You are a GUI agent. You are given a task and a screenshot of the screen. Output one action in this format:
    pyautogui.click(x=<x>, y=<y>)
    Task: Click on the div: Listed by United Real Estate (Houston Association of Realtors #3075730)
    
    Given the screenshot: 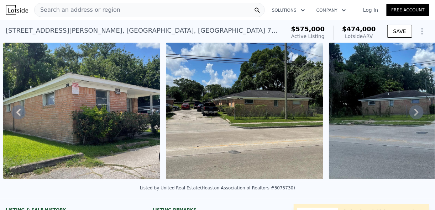 What is the action you would take?
    pyautogui.click(x=217, y=188)
    